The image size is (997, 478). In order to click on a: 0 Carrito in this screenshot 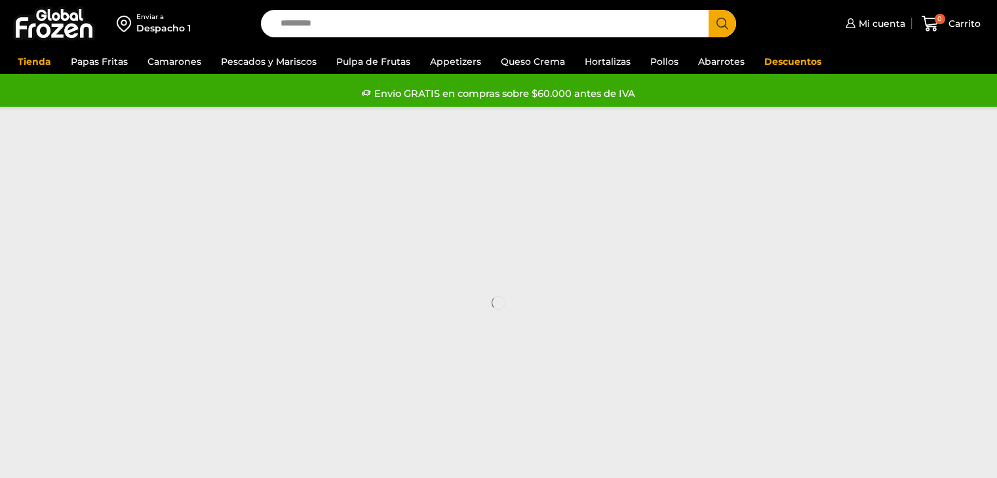, I will do `click(951, 24)`.